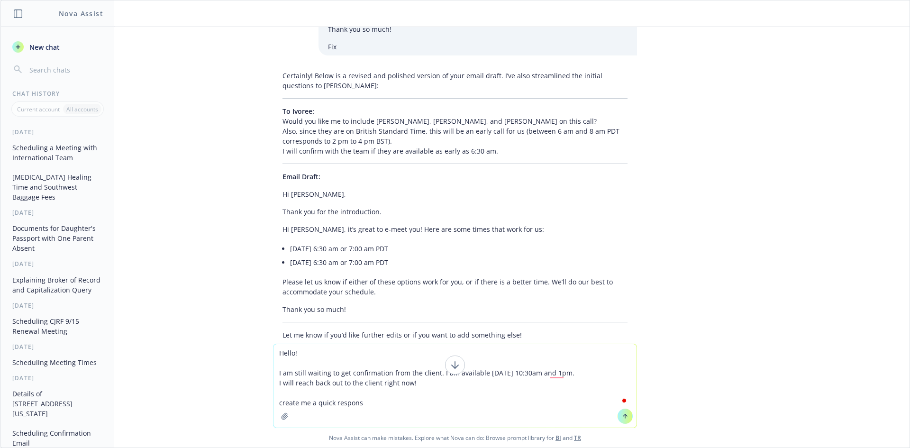 This screenshot has height=448, width=910. Describe the element at coordinates (455, 287) in the screenshot. I see `p: Please let us know if either of these options work for you, or if there is a better time. We’ll d...` at that location.